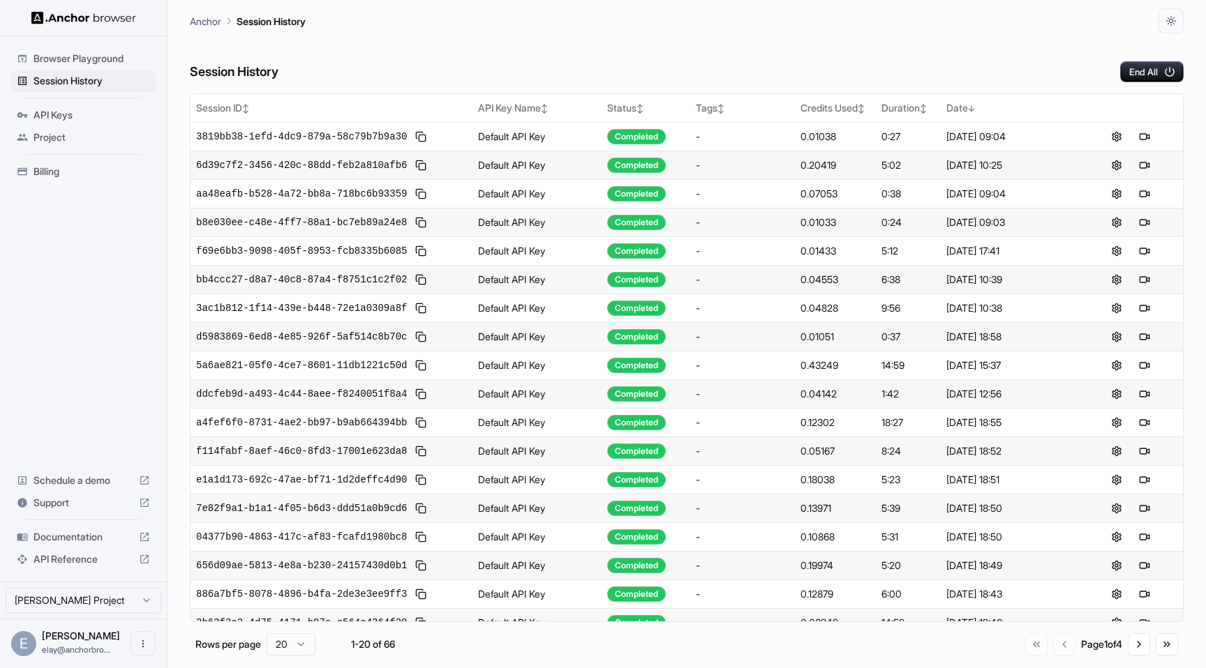  Describe the element at coordinates (835, 566) in the screenshot. I see `div: 0.19974` at that location.